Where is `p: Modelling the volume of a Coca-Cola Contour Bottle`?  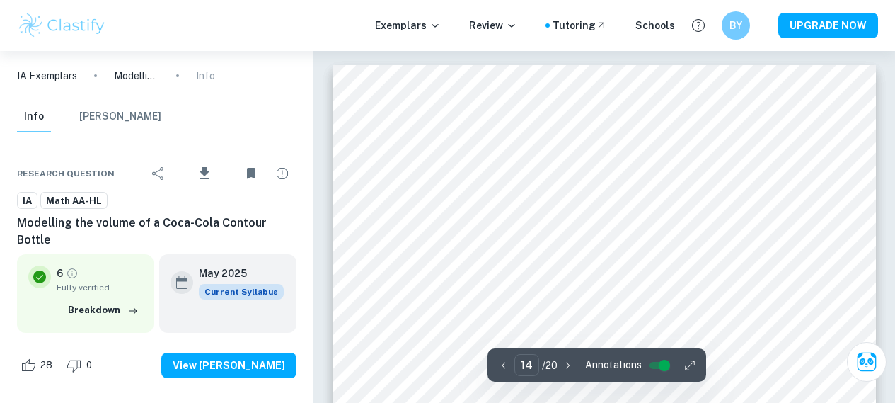 p: Modelling the volume of a Coca-Cola Contour Bottle is located at coordinates (137, 76).